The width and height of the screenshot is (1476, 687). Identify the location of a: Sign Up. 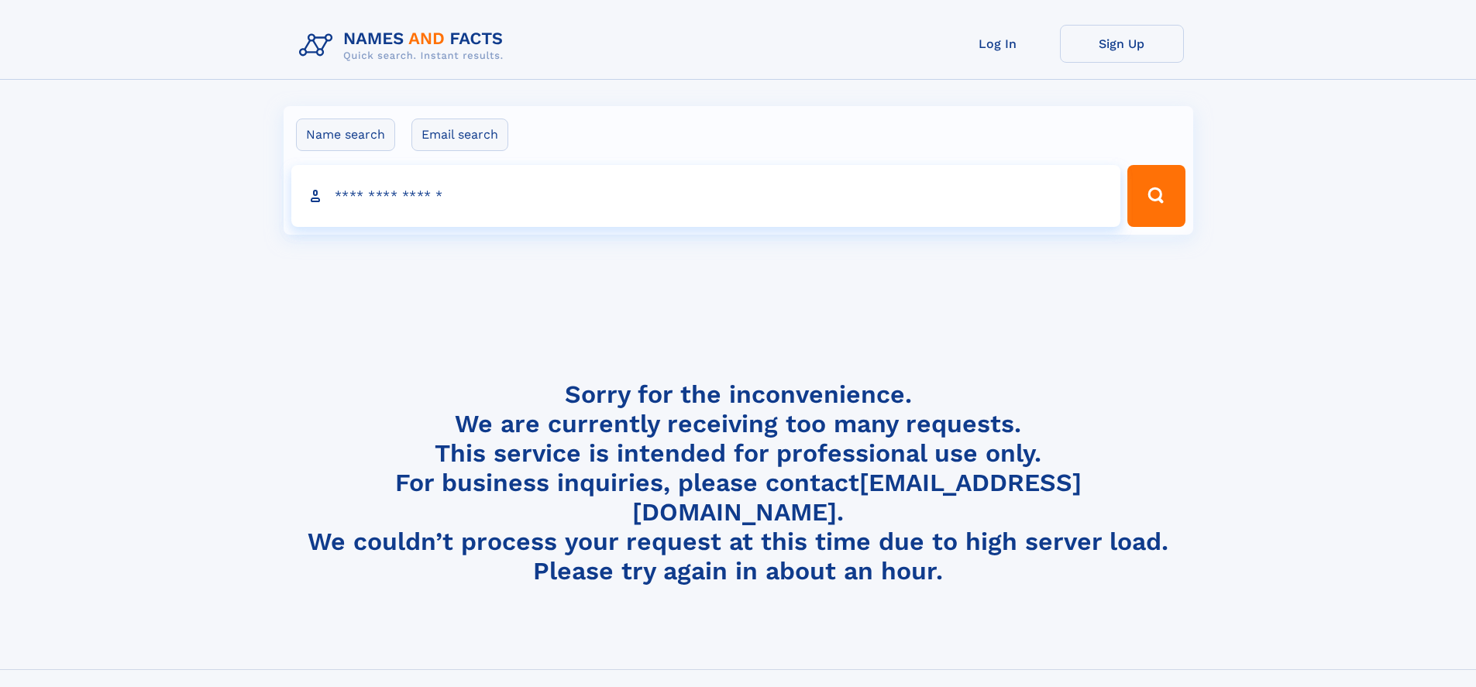
(1122, 43).